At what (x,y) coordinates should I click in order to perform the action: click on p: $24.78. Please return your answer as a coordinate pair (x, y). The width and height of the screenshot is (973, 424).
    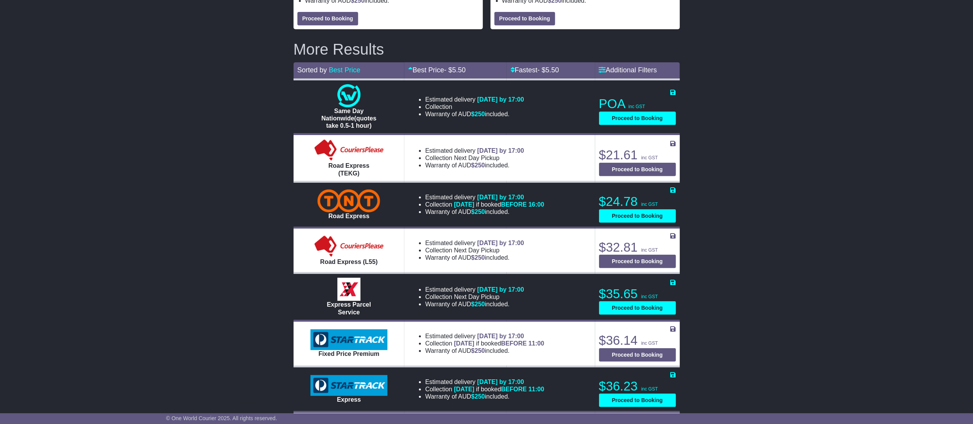
    Looking at the image, I should click on (638, 202).